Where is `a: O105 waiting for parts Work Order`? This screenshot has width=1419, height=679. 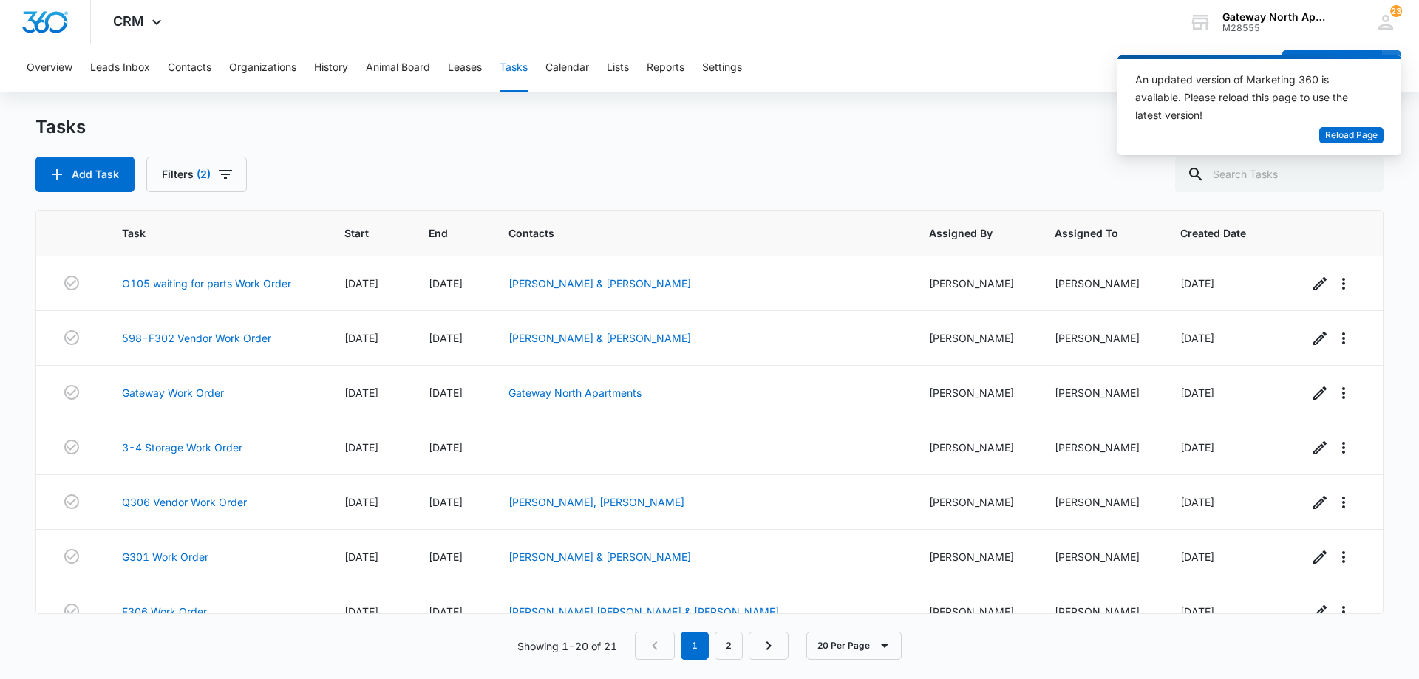
a: O105 waiting for parts Work Order is located at coordinates (206, 283).